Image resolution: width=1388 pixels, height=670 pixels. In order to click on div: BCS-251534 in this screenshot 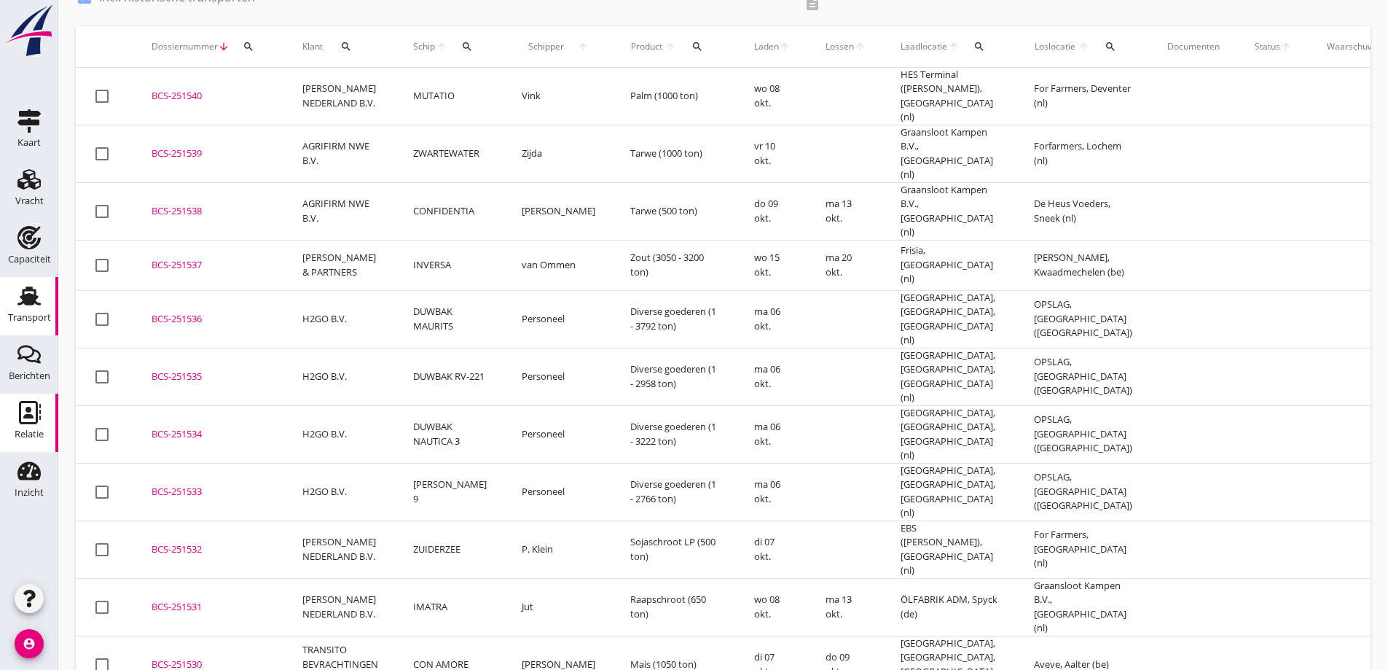, I will do `click(209, 434)`.